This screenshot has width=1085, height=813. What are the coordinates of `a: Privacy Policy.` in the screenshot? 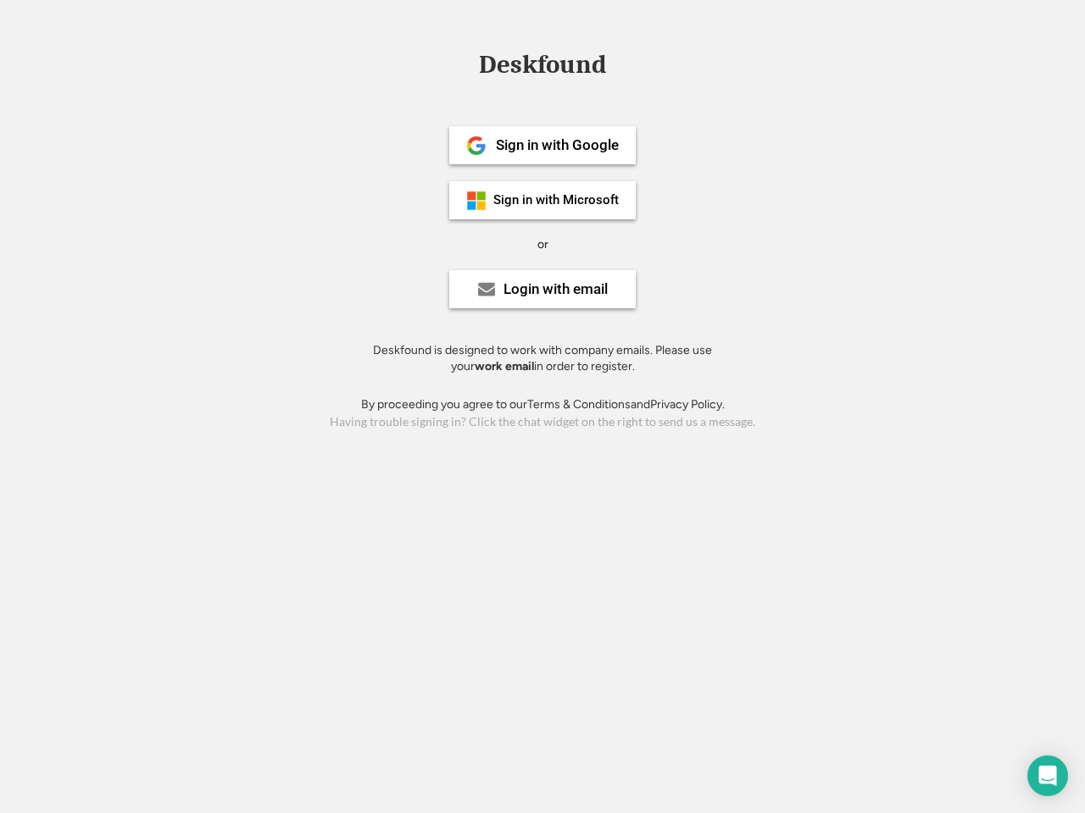 It's located at (687, 404).